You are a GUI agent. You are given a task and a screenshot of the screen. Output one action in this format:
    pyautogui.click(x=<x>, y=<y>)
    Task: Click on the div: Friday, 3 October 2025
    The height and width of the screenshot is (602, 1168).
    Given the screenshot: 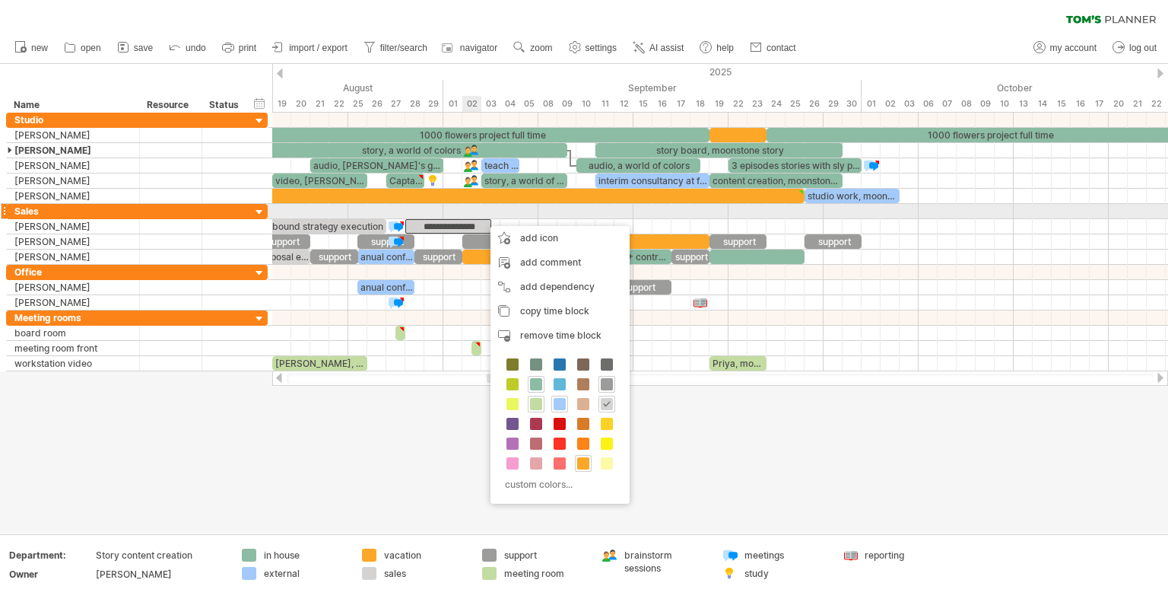 What is the action you would take?
    pyautogui.click(x=909, y=103)
    